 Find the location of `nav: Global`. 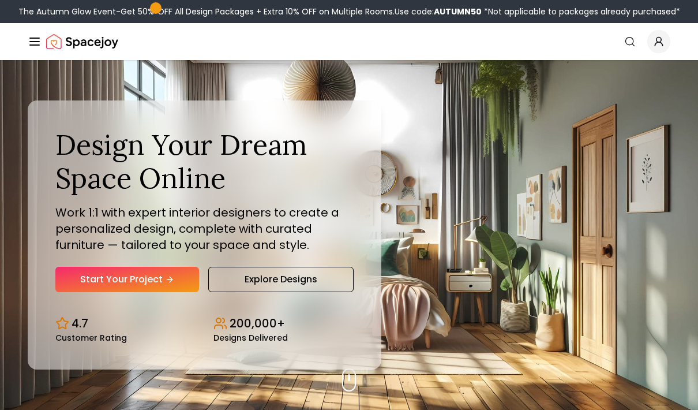

nav: Global is located at coordinates (349, 42).